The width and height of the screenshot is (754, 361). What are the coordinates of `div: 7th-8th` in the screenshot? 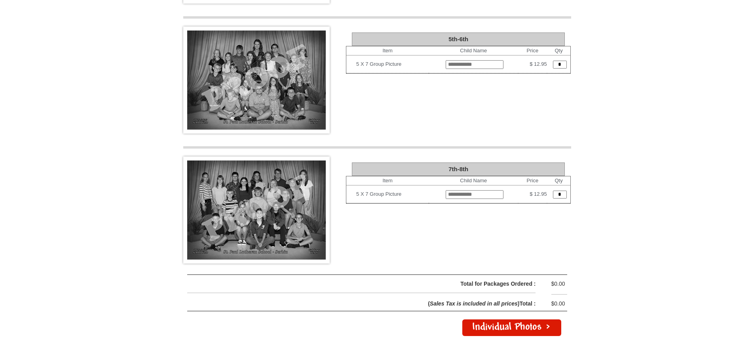 It's located at (459, 169).